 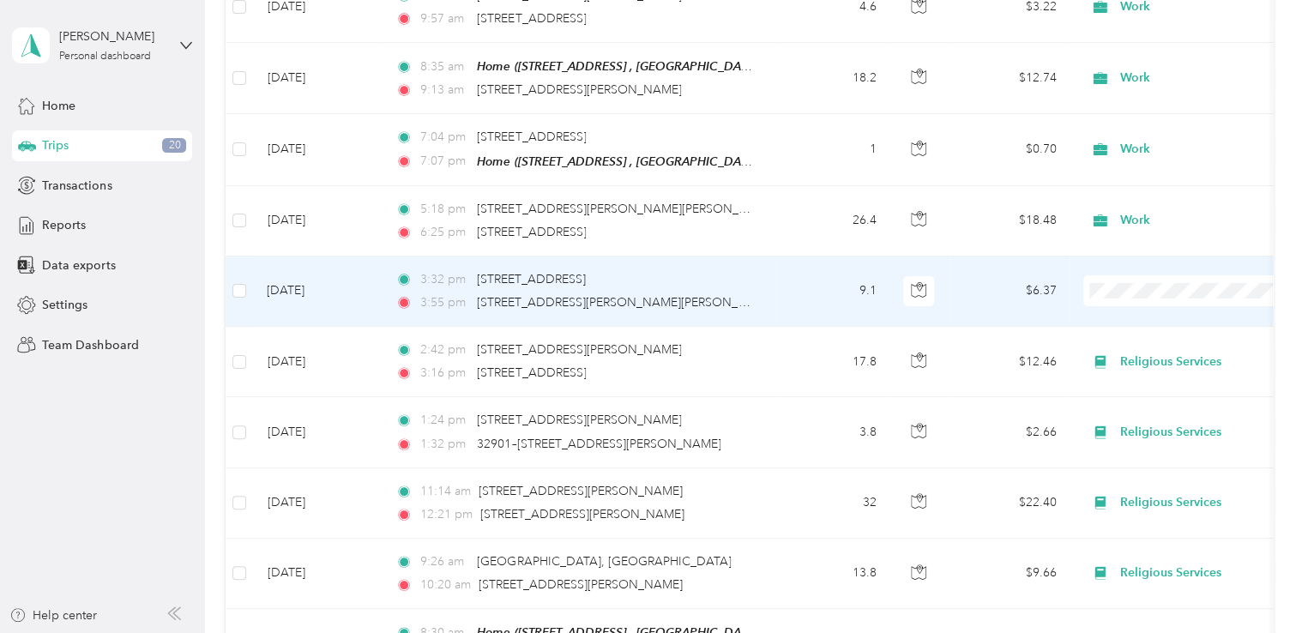 I want to click on span: 1:24 pm, so click(x=444, y=420).